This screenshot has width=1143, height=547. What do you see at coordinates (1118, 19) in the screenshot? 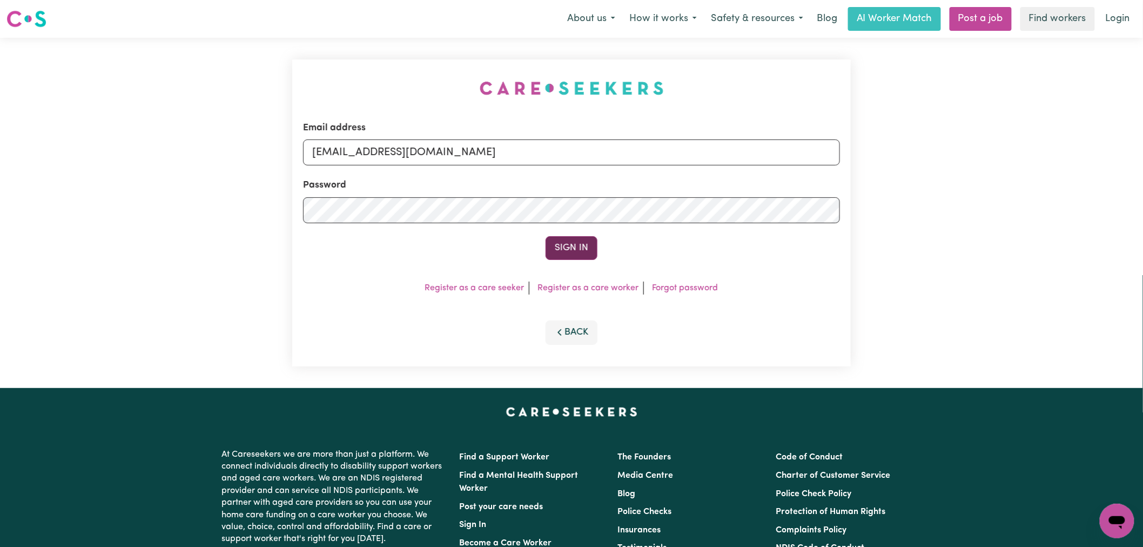
I see `a: Login` at bounding box center [1118, 19].